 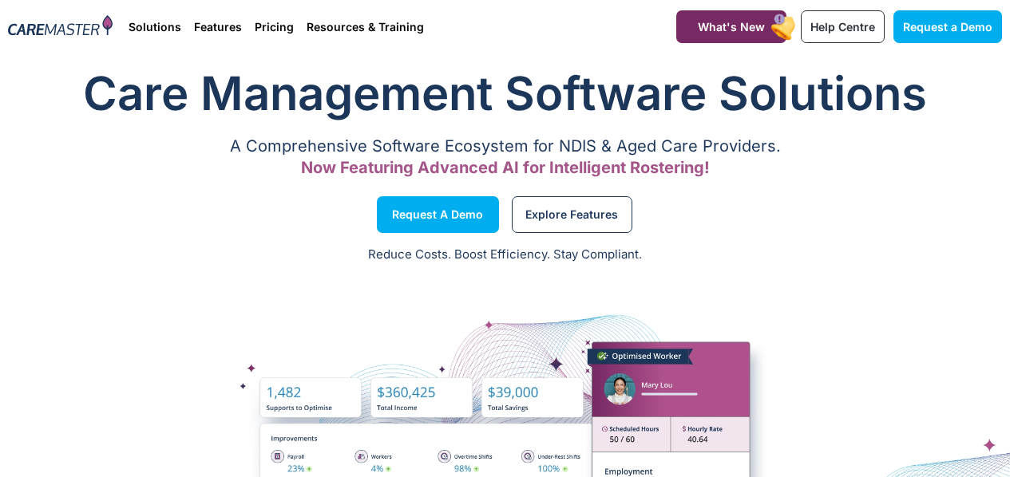 What do you see at coordinates (572, 215) in the screenshot?
I see `span: Explore Features` at bounding box center [572, 215].